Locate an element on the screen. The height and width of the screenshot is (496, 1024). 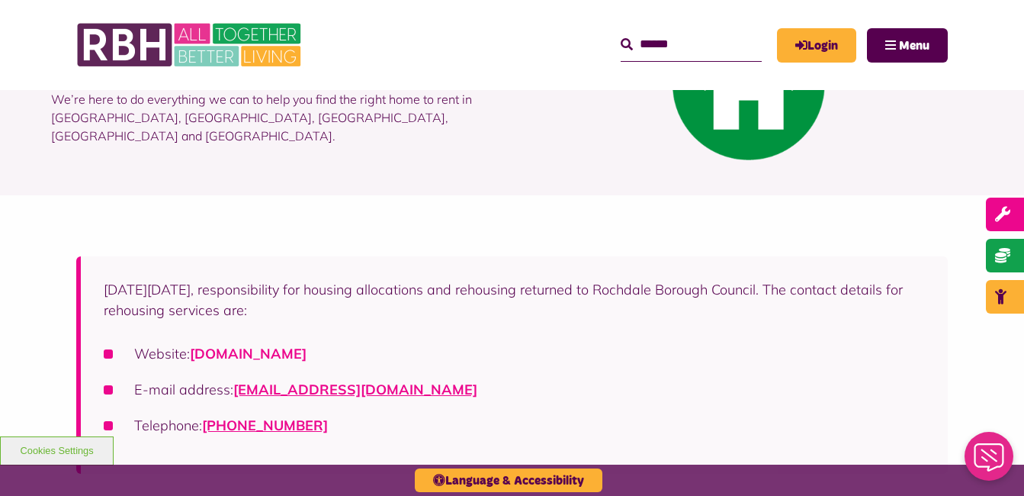
a: MyRBH is located at coordinates (817, 45).